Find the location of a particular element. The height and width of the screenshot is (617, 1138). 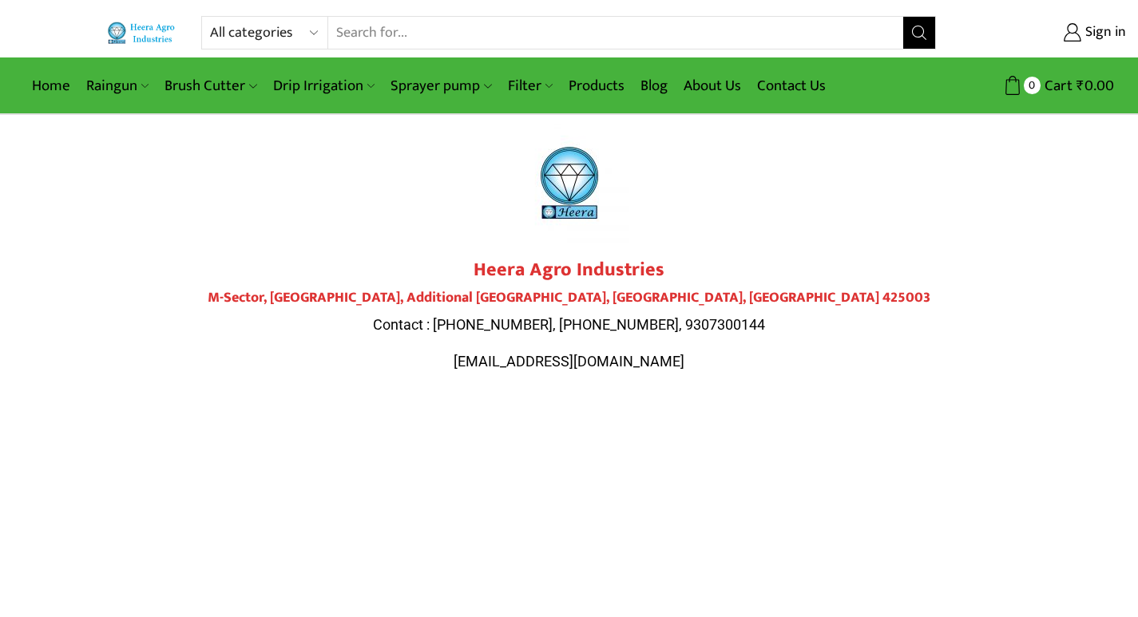

a: Home is located at coordinates (51, 85).